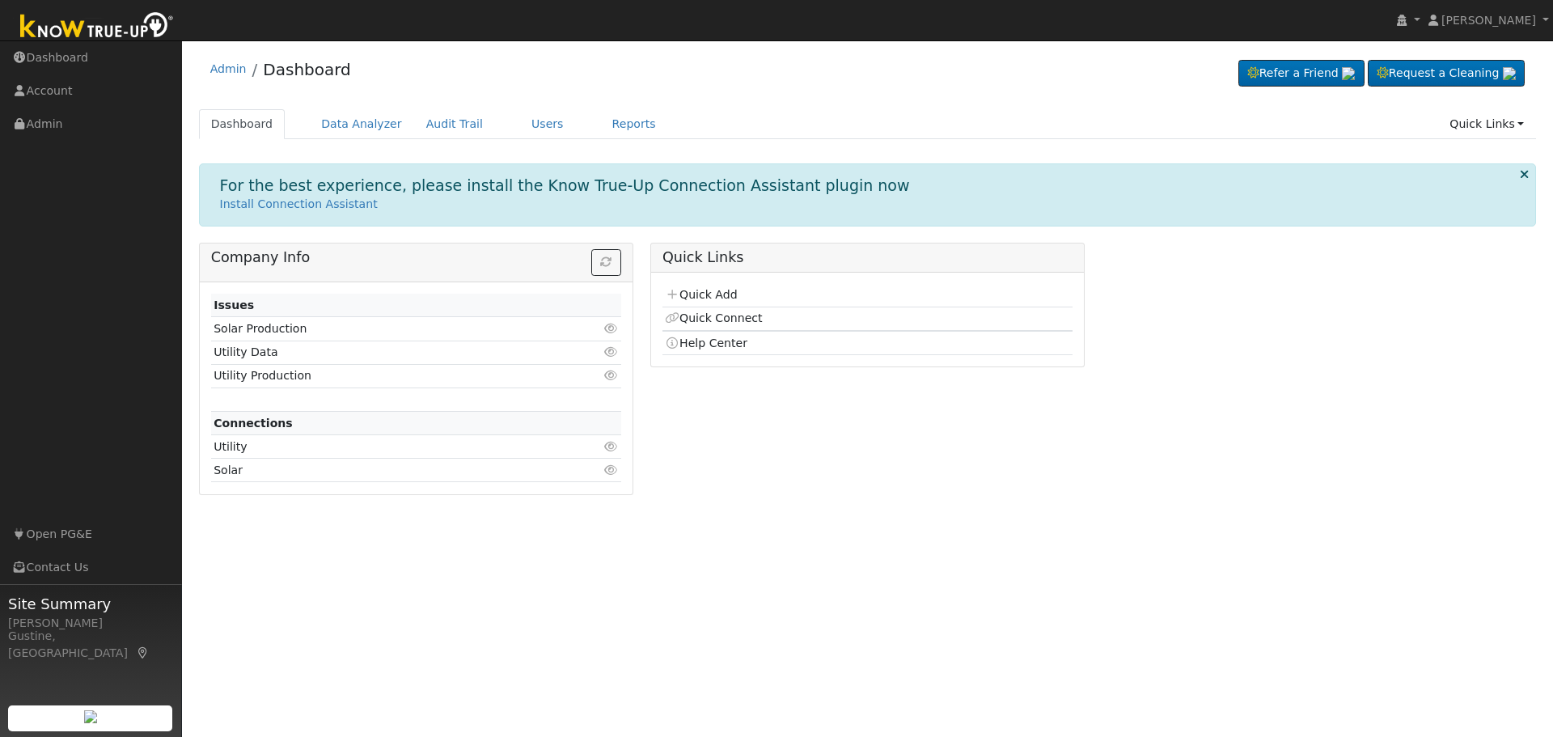  Describe the element at coordinates (299, 204) in the screenshot. I see `a: Install Connection Assistant` at that location.